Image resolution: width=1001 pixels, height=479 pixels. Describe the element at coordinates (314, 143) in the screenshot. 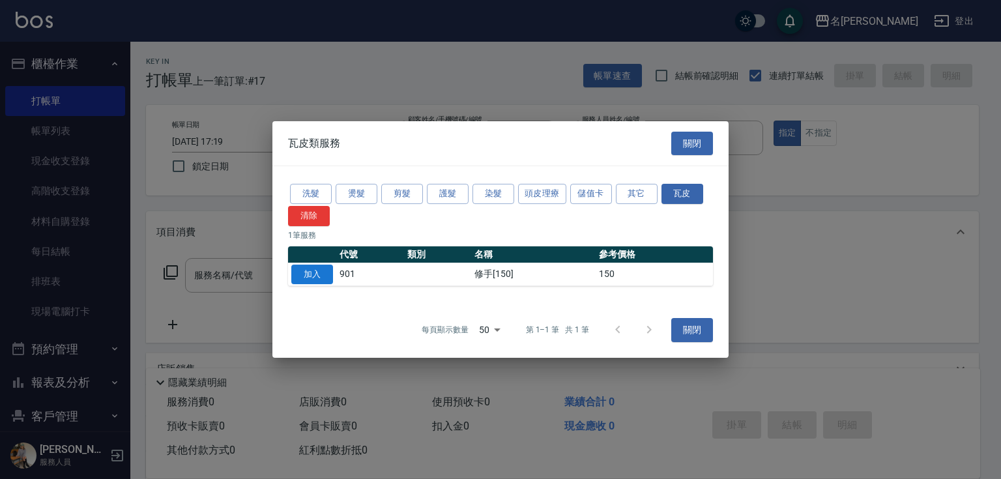

I see `span: 瓦皮類服務` at that location.